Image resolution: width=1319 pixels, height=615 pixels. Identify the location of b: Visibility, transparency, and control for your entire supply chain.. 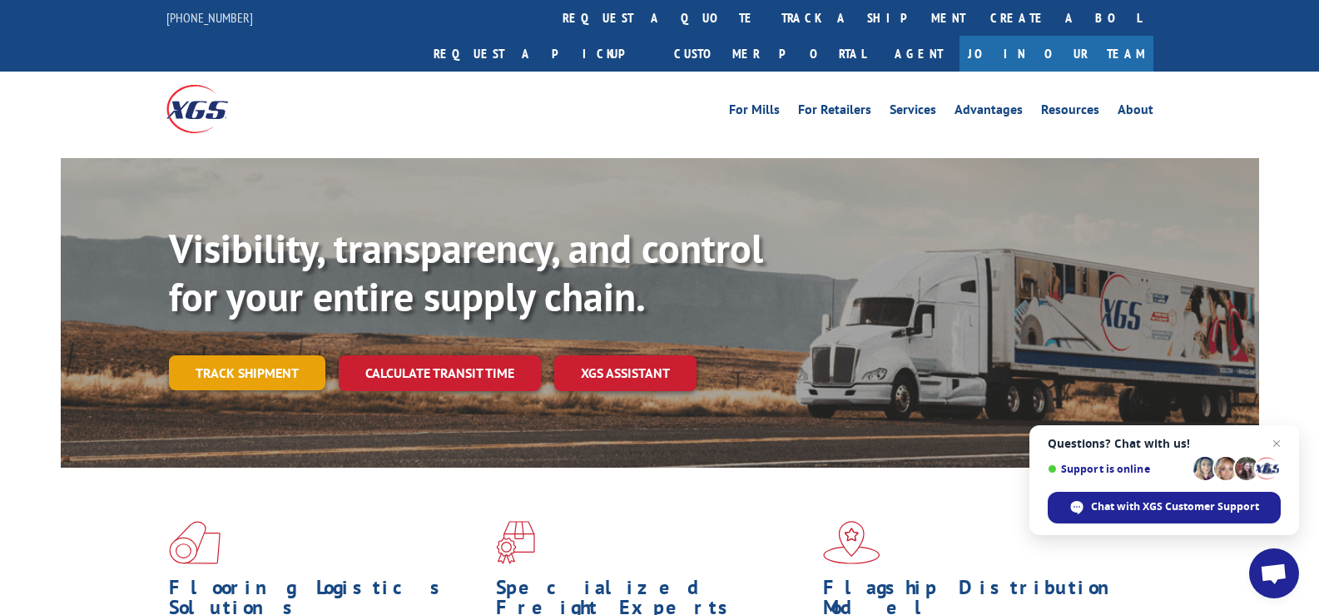
(466, 272).